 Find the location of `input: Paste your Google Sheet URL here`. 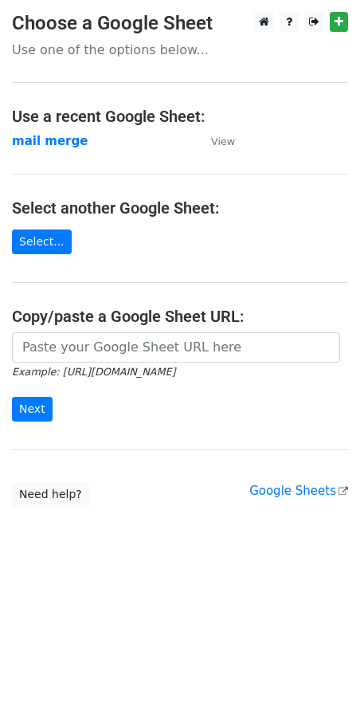

input: Paste your Google Sheet URL here is located at coordinates (176, 348).